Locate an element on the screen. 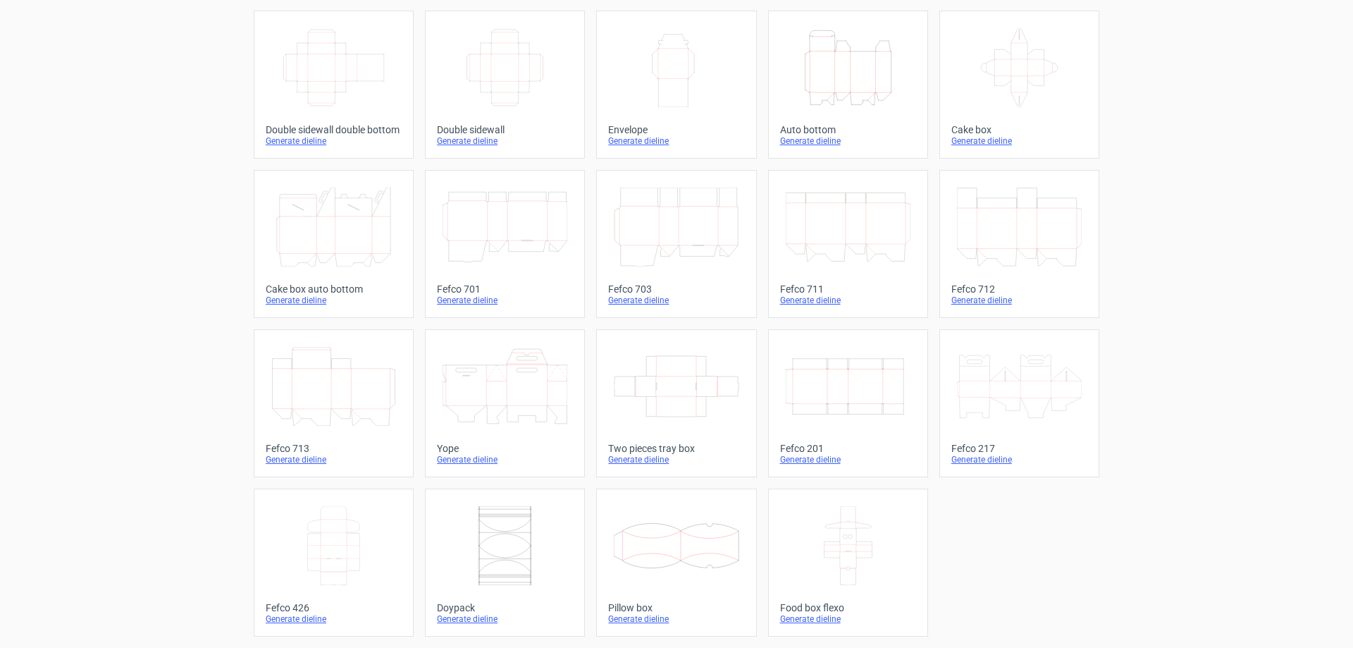 The height and width of the screenshot is (648, 1353). a: Cake box auto bottomGenerate dieline is located at coordinates (333, 244).